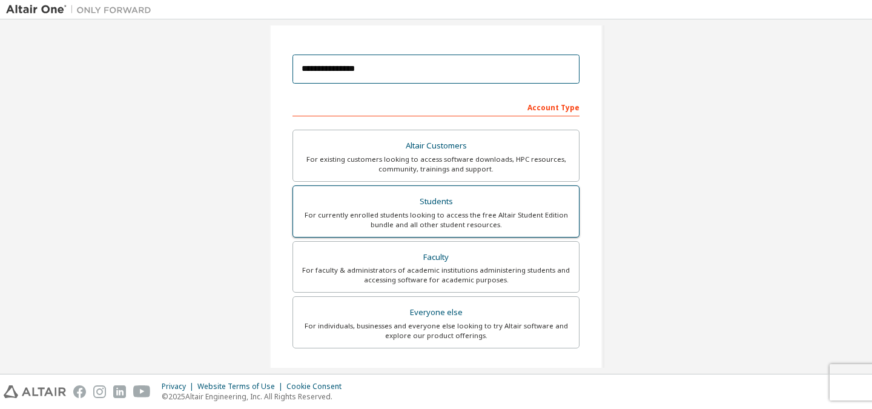 Image resolution: width=872 pixels, height=409 pixels. Describe the element at coordinates (79, 391) in the screenshot. I see `img: facebook.svg` at that location.